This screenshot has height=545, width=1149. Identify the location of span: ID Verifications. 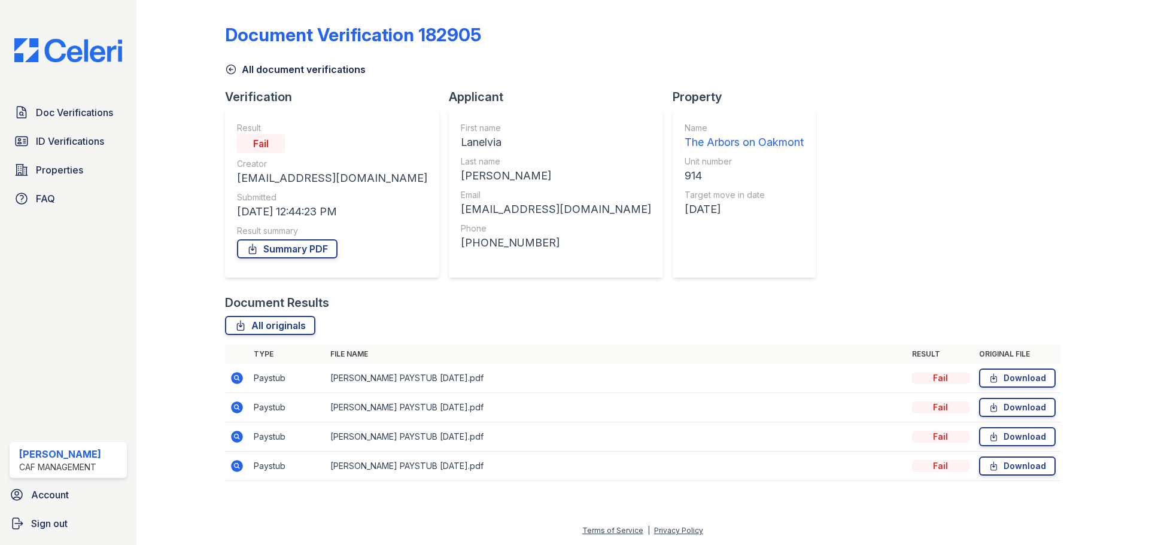
(70, 141).